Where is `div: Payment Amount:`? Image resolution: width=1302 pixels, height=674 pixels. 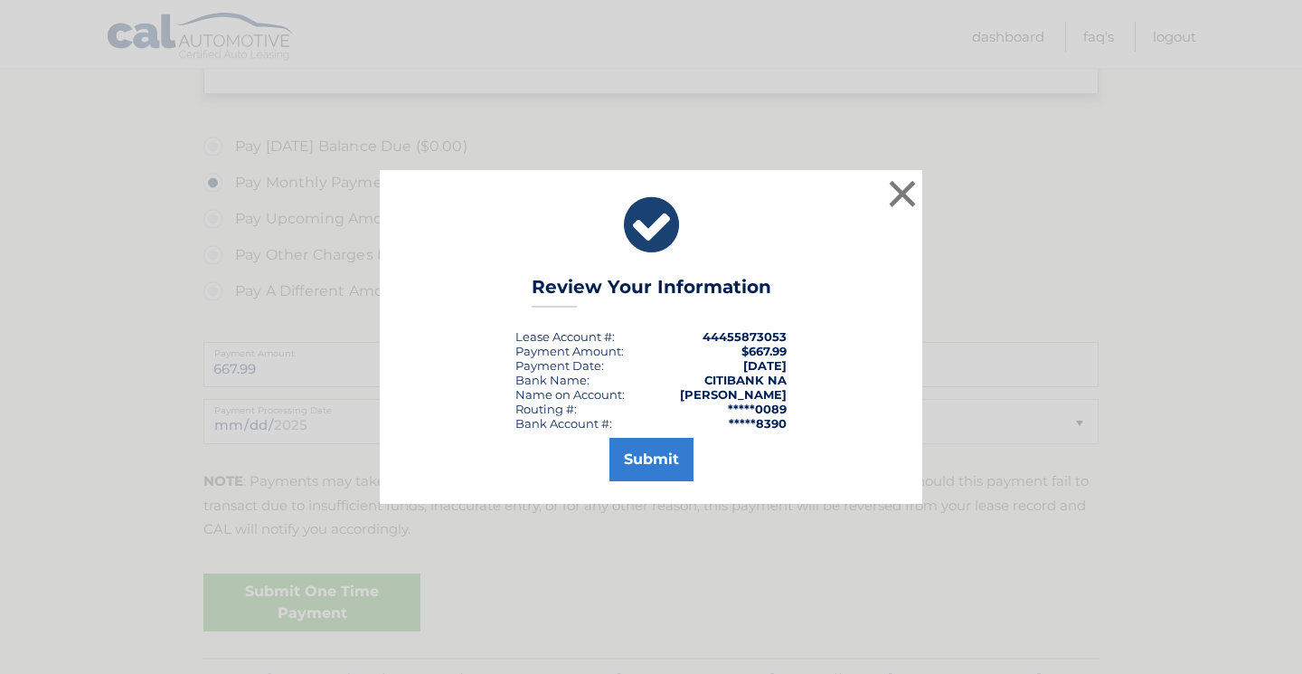 div: Payment Amount: is located at coordinates (570, 351).